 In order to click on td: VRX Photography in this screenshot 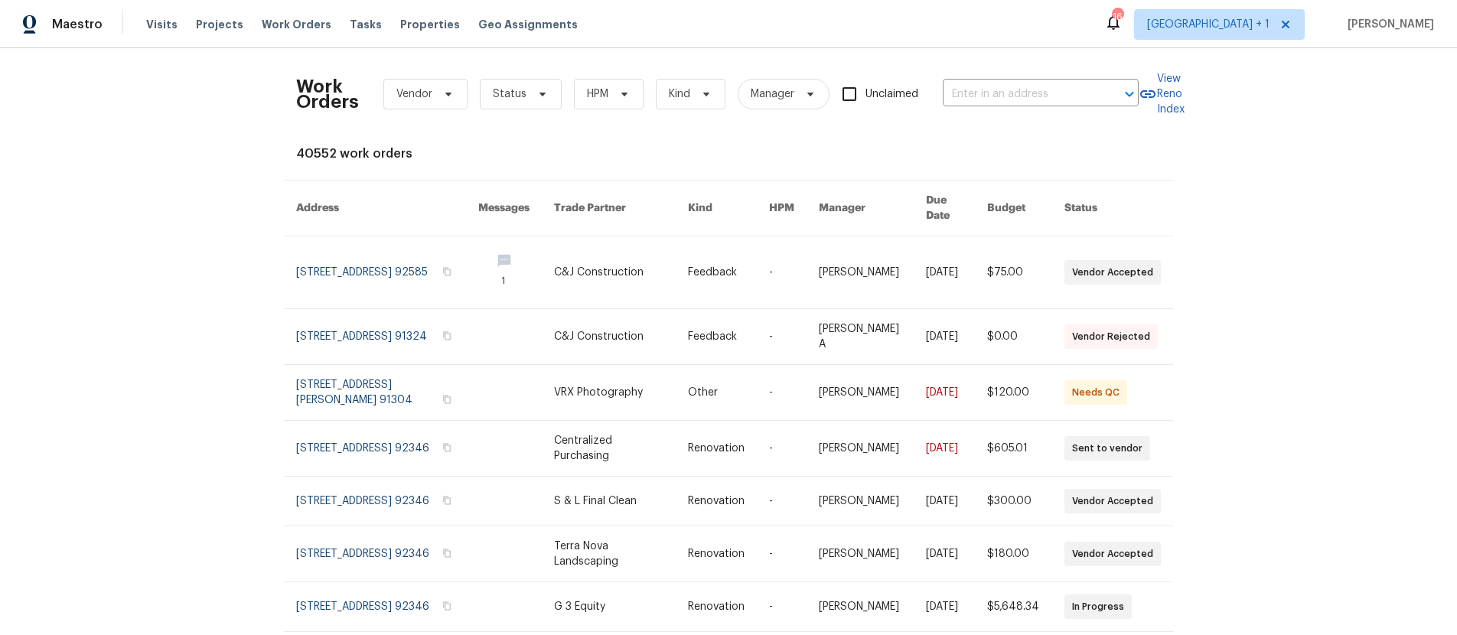, I will do `click(608, 393)`.